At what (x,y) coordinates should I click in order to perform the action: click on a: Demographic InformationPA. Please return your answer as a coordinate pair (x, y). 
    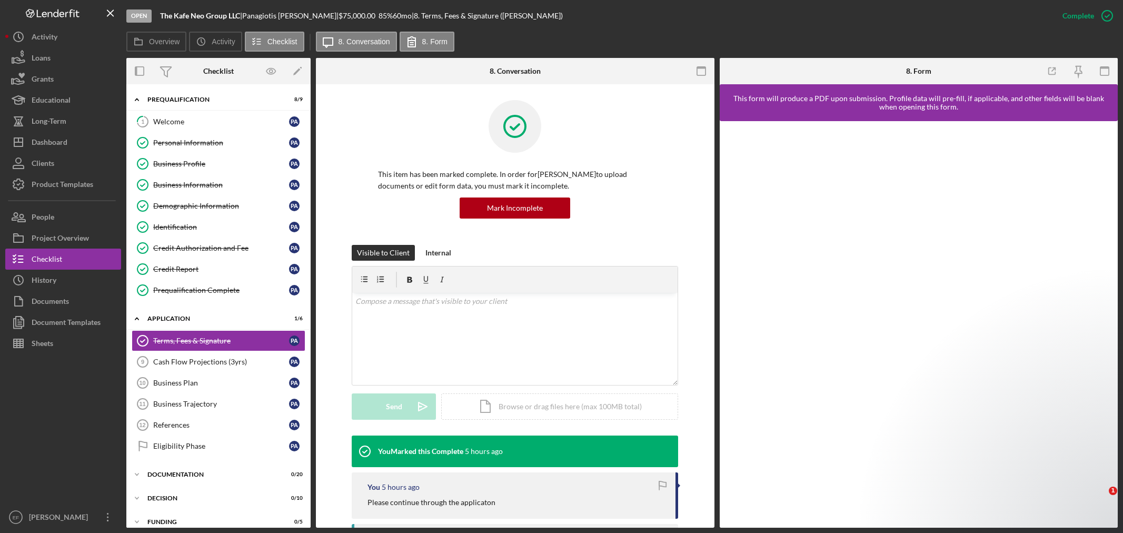
    Looking at the image, I should click on (218, 206).